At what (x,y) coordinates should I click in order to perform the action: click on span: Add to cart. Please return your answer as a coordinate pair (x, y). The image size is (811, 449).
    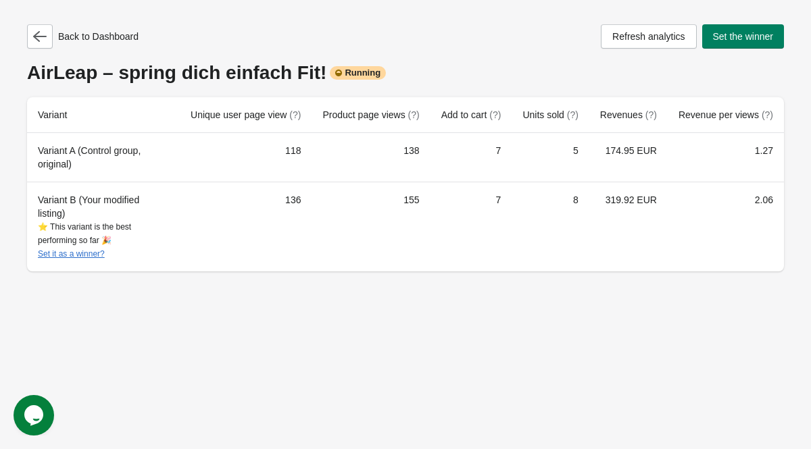
    Looking at the image, I should click on (471, 115).